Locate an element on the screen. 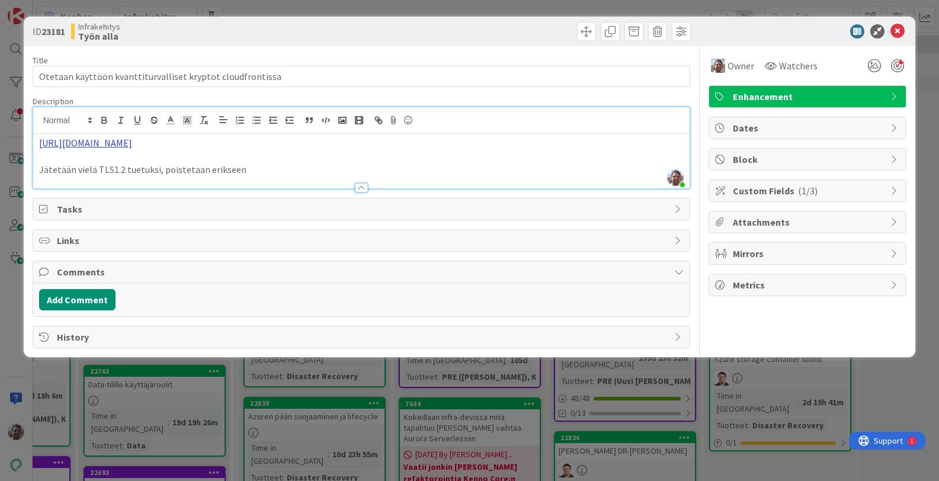 The image size is (939, 481). b: Työn alla is located at coordinates (99, 36).